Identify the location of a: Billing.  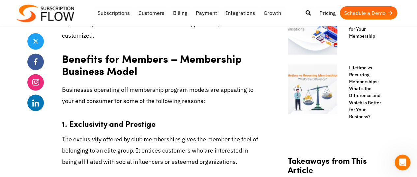
(180, 13).